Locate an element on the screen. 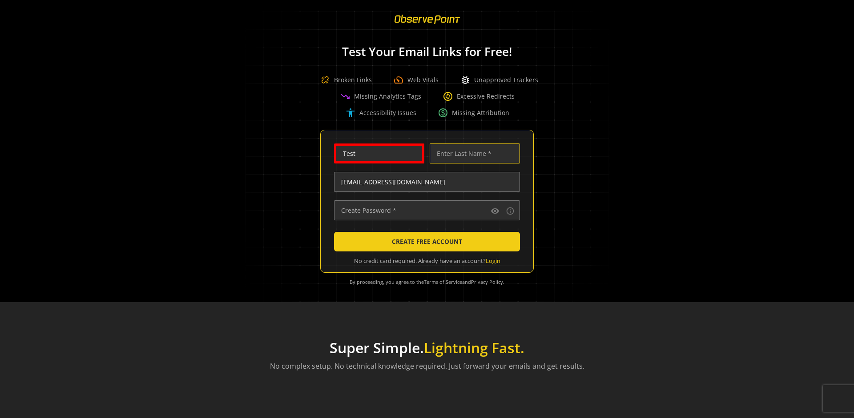 This screenshot has height=418, width=854. span: accessibility is located at coordinates (350, 113).